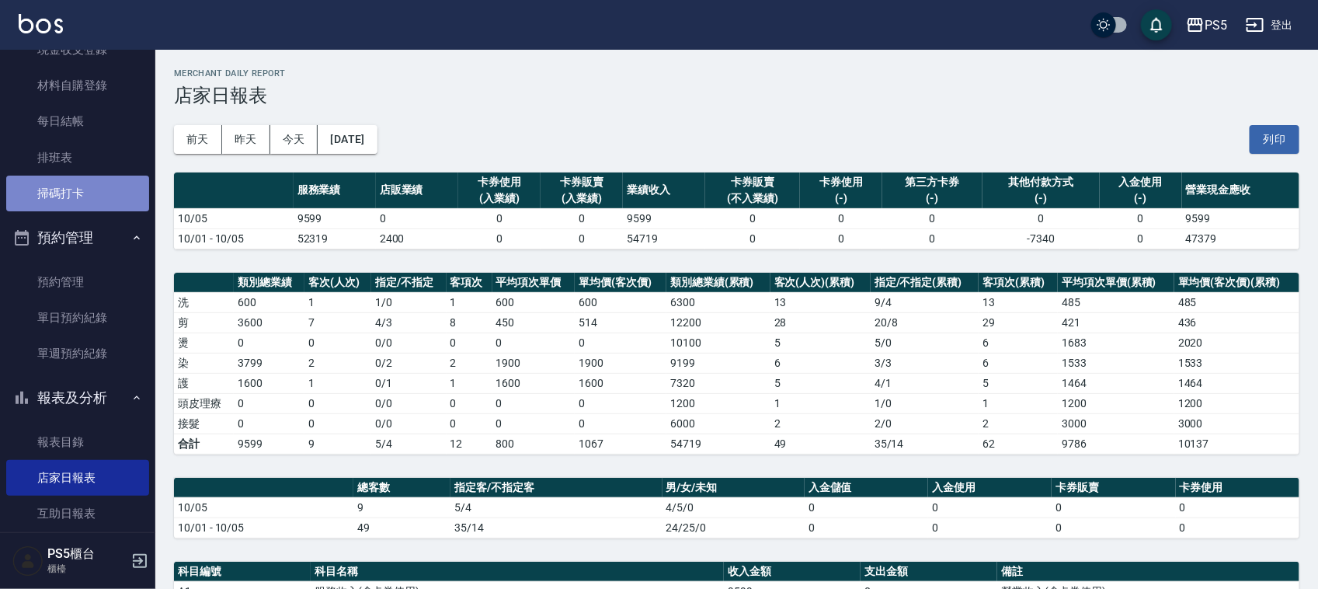 The width and height of the screenshot is (1318, 589). I want to click on td: 10137, so click(1236, 443).